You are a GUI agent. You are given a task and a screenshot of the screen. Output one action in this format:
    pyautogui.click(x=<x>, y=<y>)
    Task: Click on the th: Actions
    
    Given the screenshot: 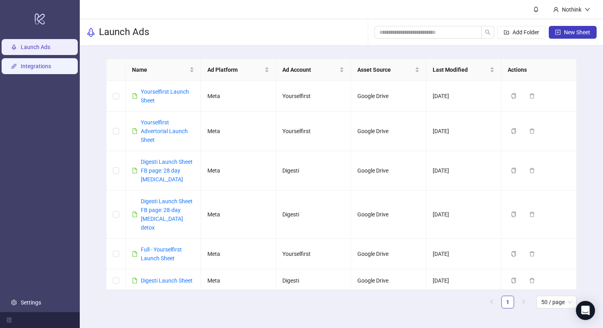 What is the action you would take?
    pyautogui.click(x=539, y=70)
    